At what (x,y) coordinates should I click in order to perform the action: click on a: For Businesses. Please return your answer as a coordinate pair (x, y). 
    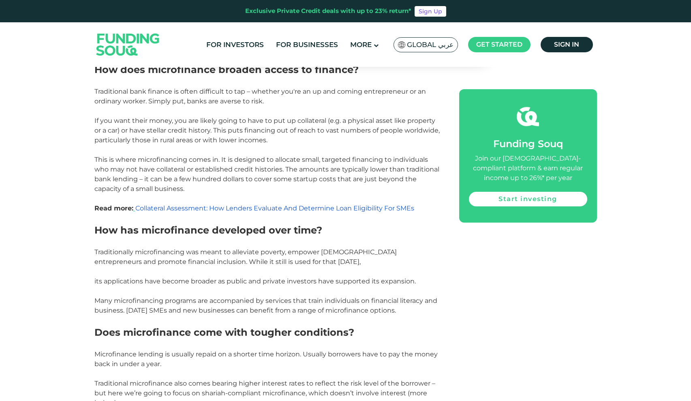
    Looking at the image, I should click on (307, 45).